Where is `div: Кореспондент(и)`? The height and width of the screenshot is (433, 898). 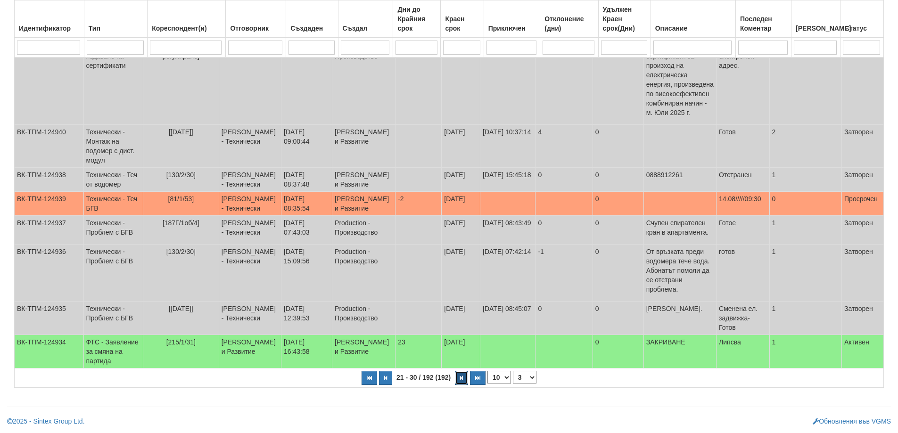 div: Кореспондент(и) is located at coordinates (186, 28).